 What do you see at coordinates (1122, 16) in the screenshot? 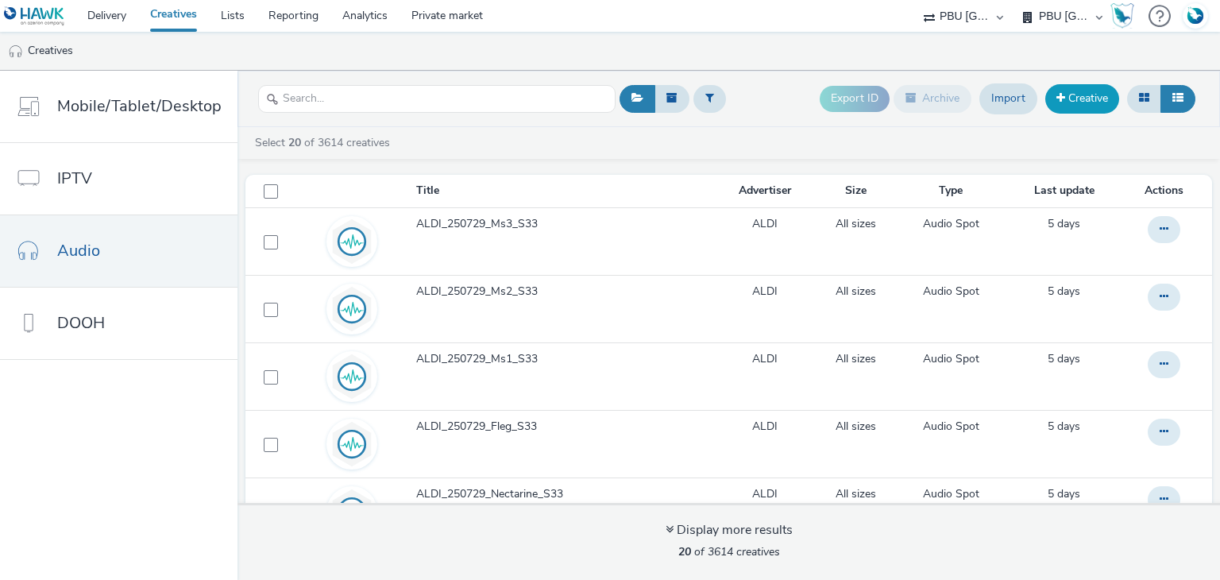
I see `div: Hawk Academy` at bounding box center [1122, 16].